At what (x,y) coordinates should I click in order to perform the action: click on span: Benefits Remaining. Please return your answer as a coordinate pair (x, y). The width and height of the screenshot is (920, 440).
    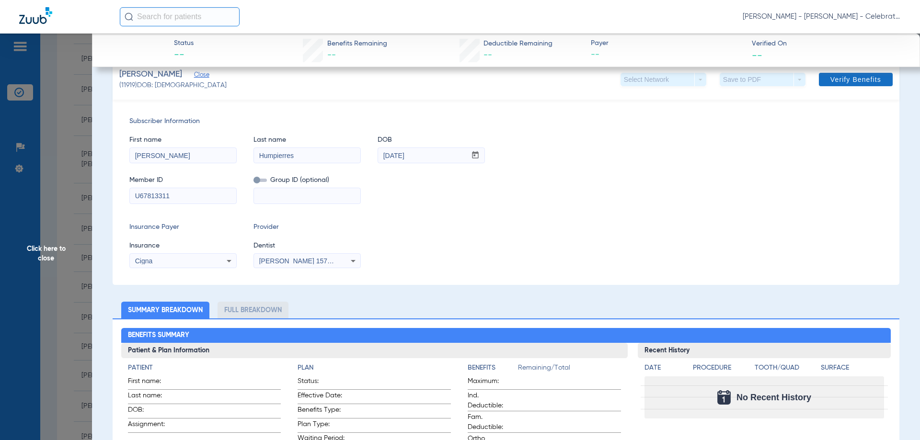
    Looking at the image, I should click on (357, 44).